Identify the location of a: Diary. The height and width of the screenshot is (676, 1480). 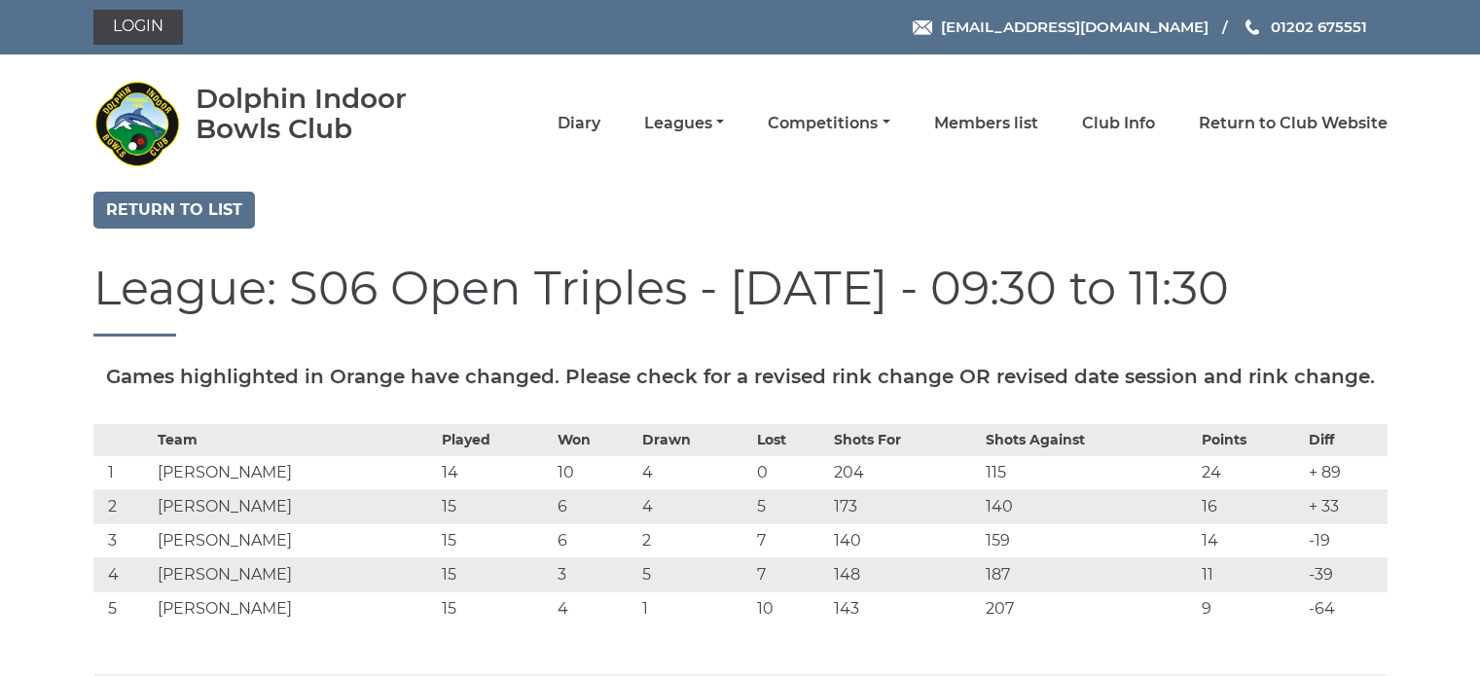
(579, 124).